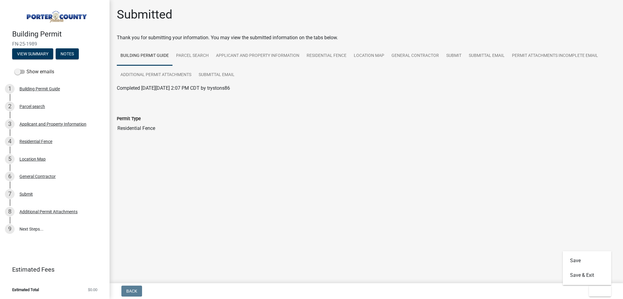  What do you see at coordinates (156, 75) in the screenshot?
I see `a: Additional Permit Attachments` at bounding box center [156, 75].